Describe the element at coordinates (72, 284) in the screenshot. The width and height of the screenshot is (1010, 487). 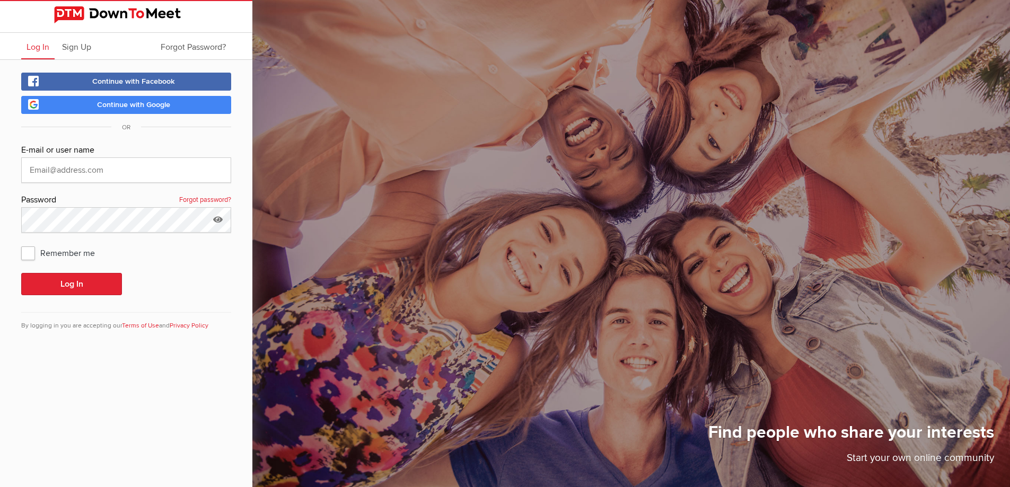
I see `button: Log In` at that location.